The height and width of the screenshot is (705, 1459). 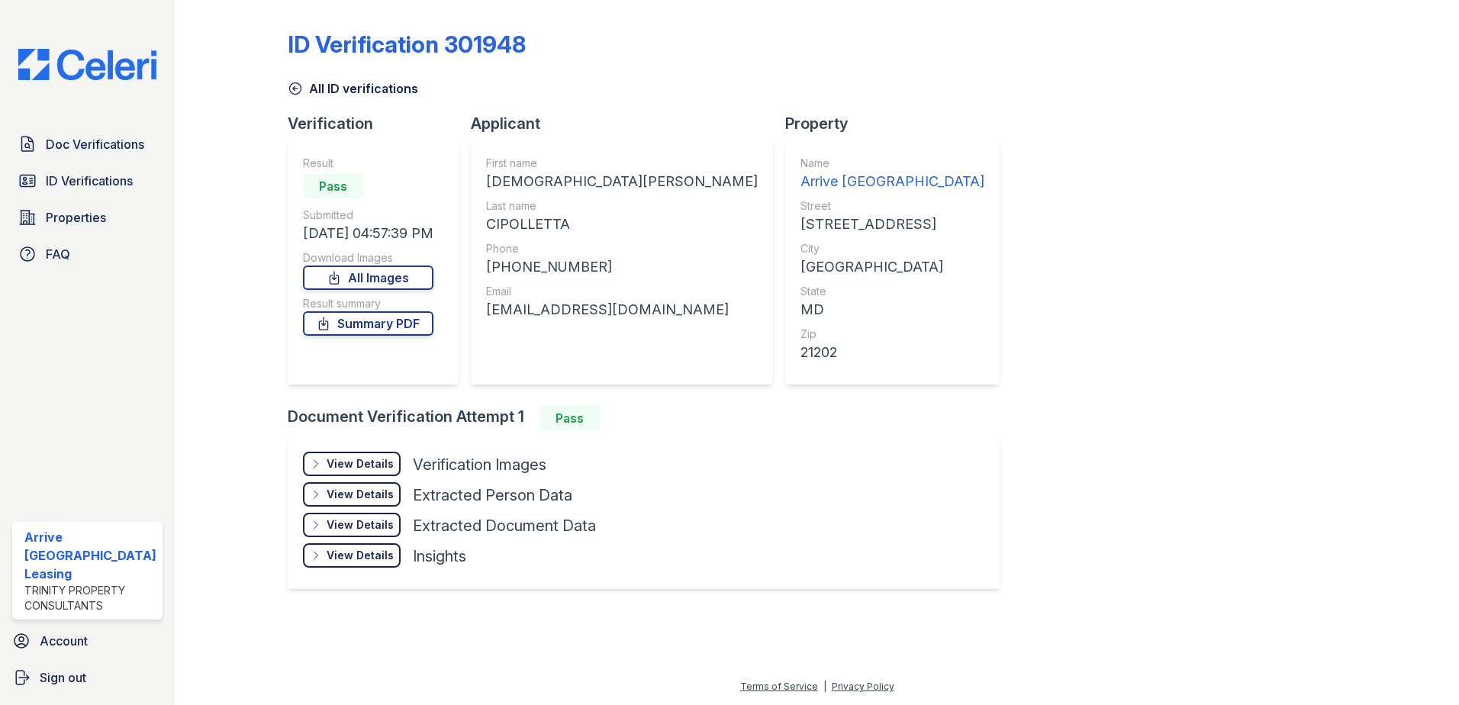 I want to click on span: Properties, so click(x=76, y=218).